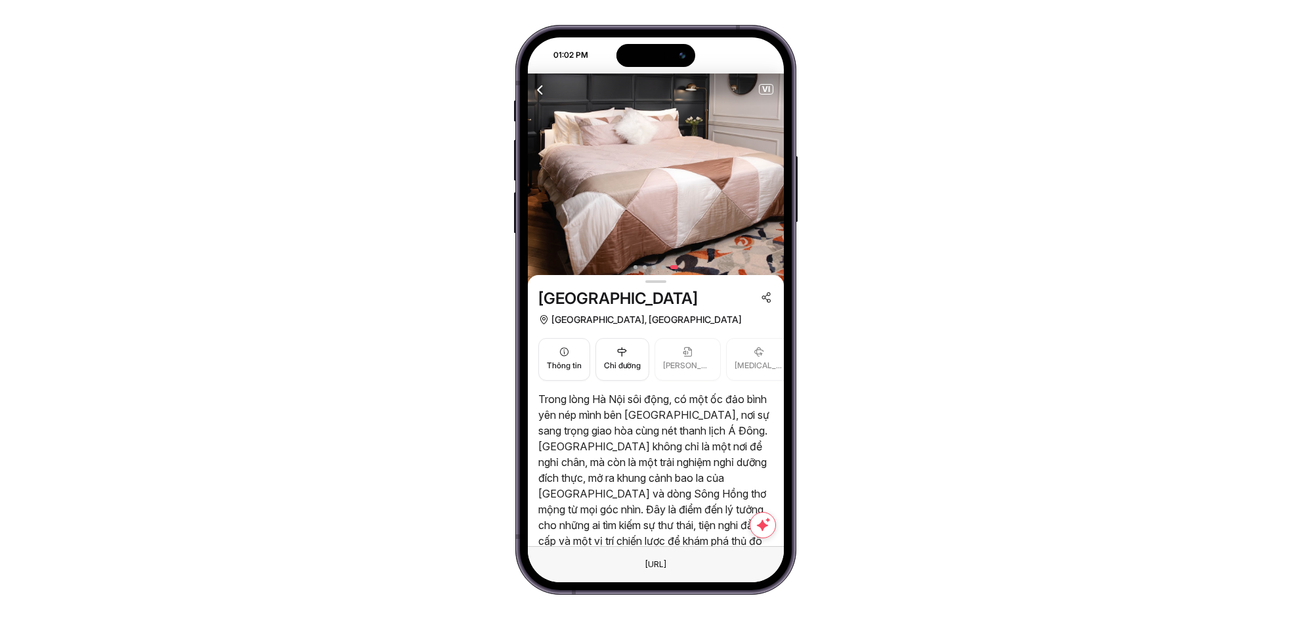 The image size is (1311, 619). I want to click on button: 3, so click(654, 267).